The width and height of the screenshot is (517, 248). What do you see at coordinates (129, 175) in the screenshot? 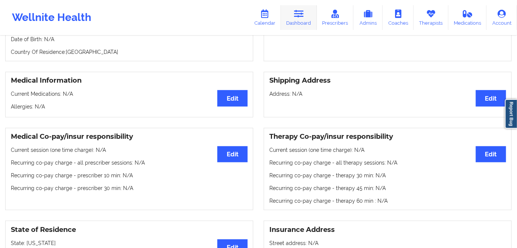
I see `p: Recurring co-pay charge - prescriber 10 min : N/A` at bounding box center [129, 175].